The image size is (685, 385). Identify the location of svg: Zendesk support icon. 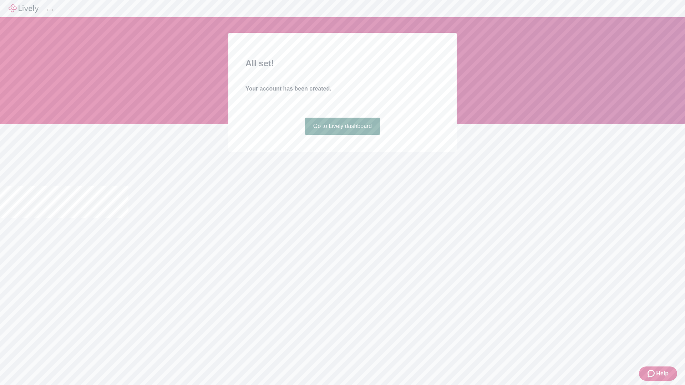
(652, 374).